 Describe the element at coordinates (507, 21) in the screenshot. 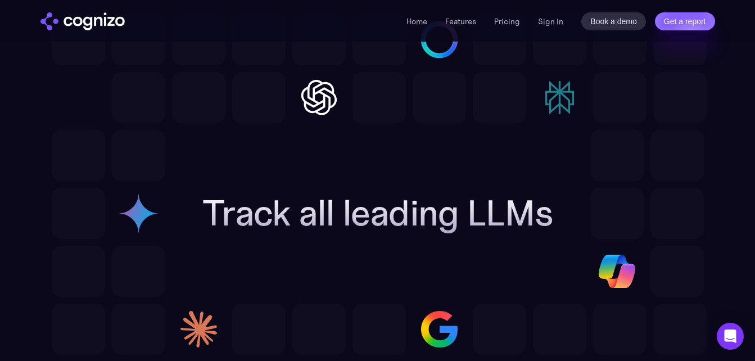

I see `a: Pricing` at that location.